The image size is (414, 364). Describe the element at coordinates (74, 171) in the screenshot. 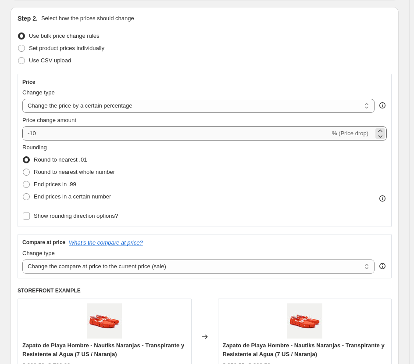

I see `span: Round to nearest whole number` at that location.